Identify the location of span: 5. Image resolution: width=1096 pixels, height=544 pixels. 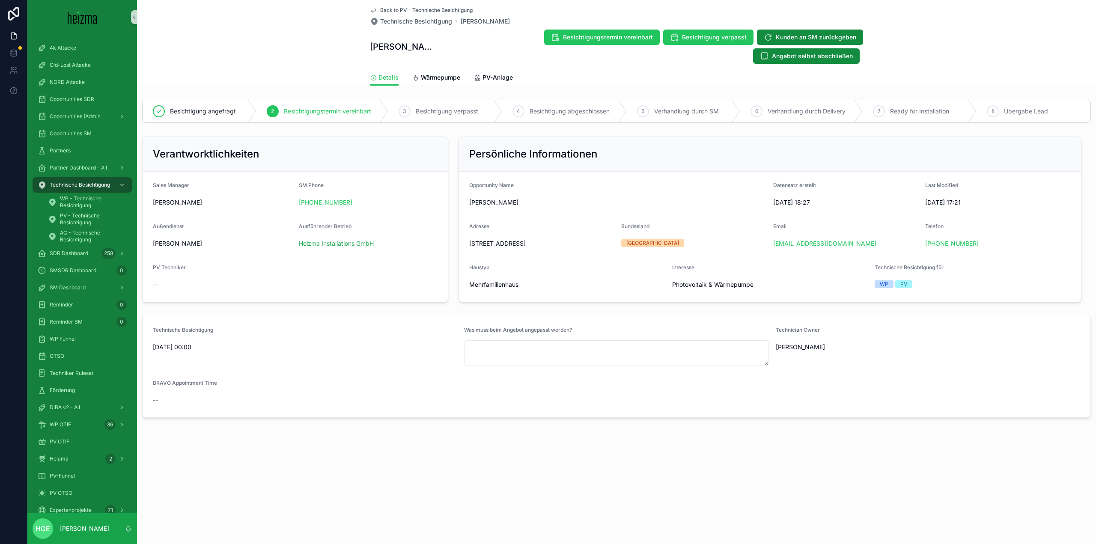
(643, 111).